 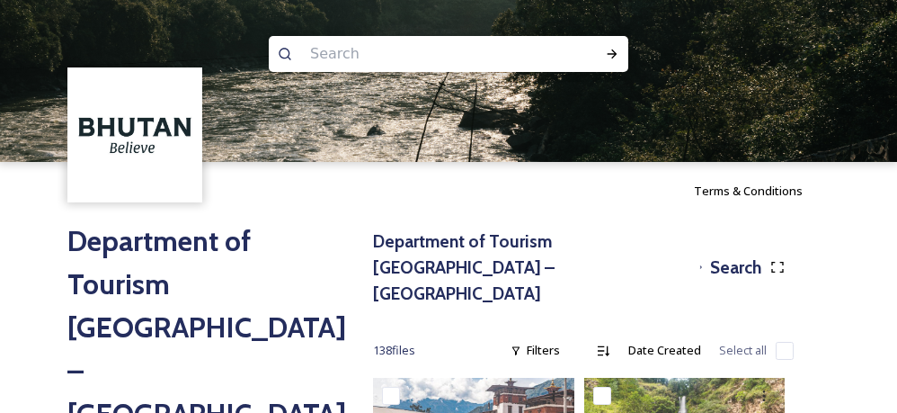 I want to click on div: Date Created, so click(x=665, y=350).